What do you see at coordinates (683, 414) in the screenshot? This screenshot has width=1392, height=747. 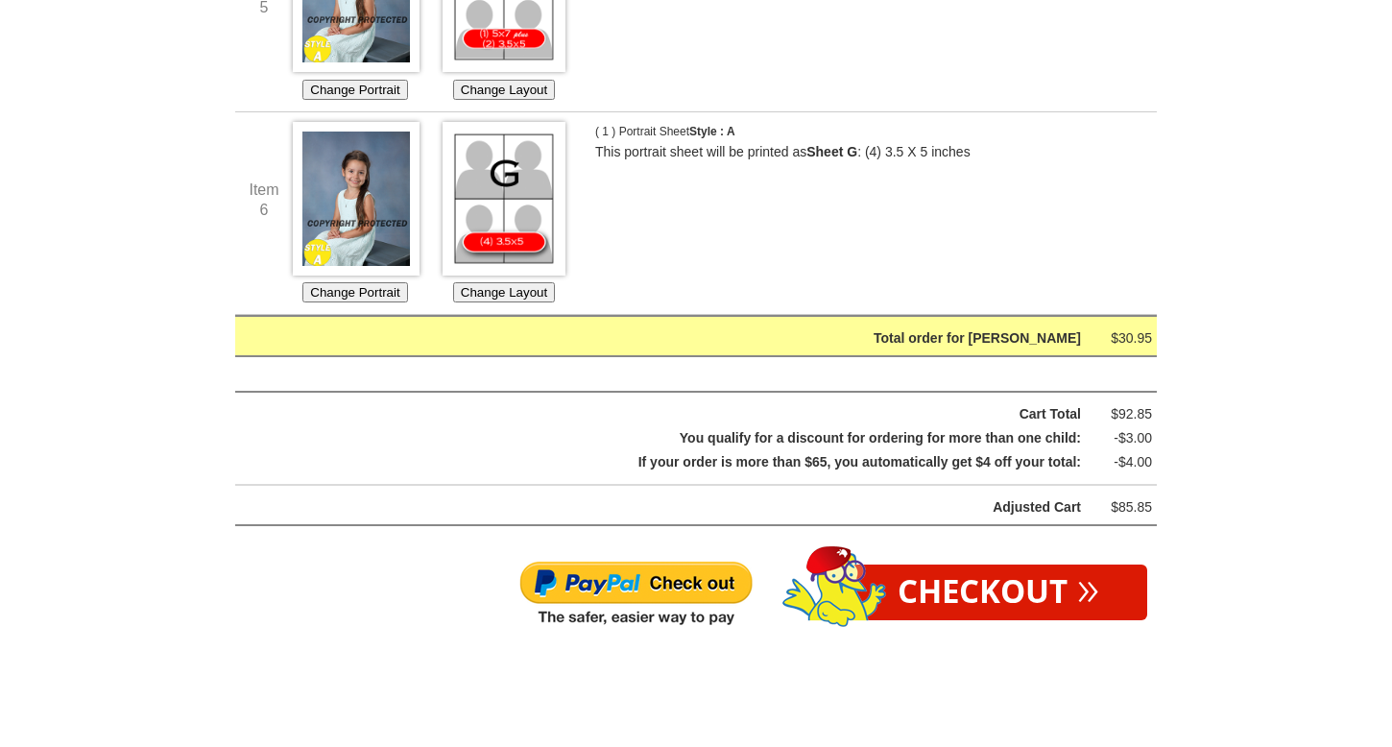 I see `div: Cart Total` at bounding box center [683, 414].